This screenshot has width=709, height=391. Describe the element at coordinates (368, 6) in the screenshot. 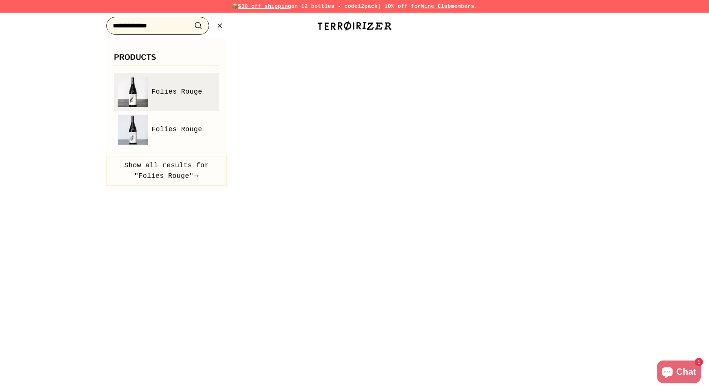

I see `strong: 12pack` at that location.